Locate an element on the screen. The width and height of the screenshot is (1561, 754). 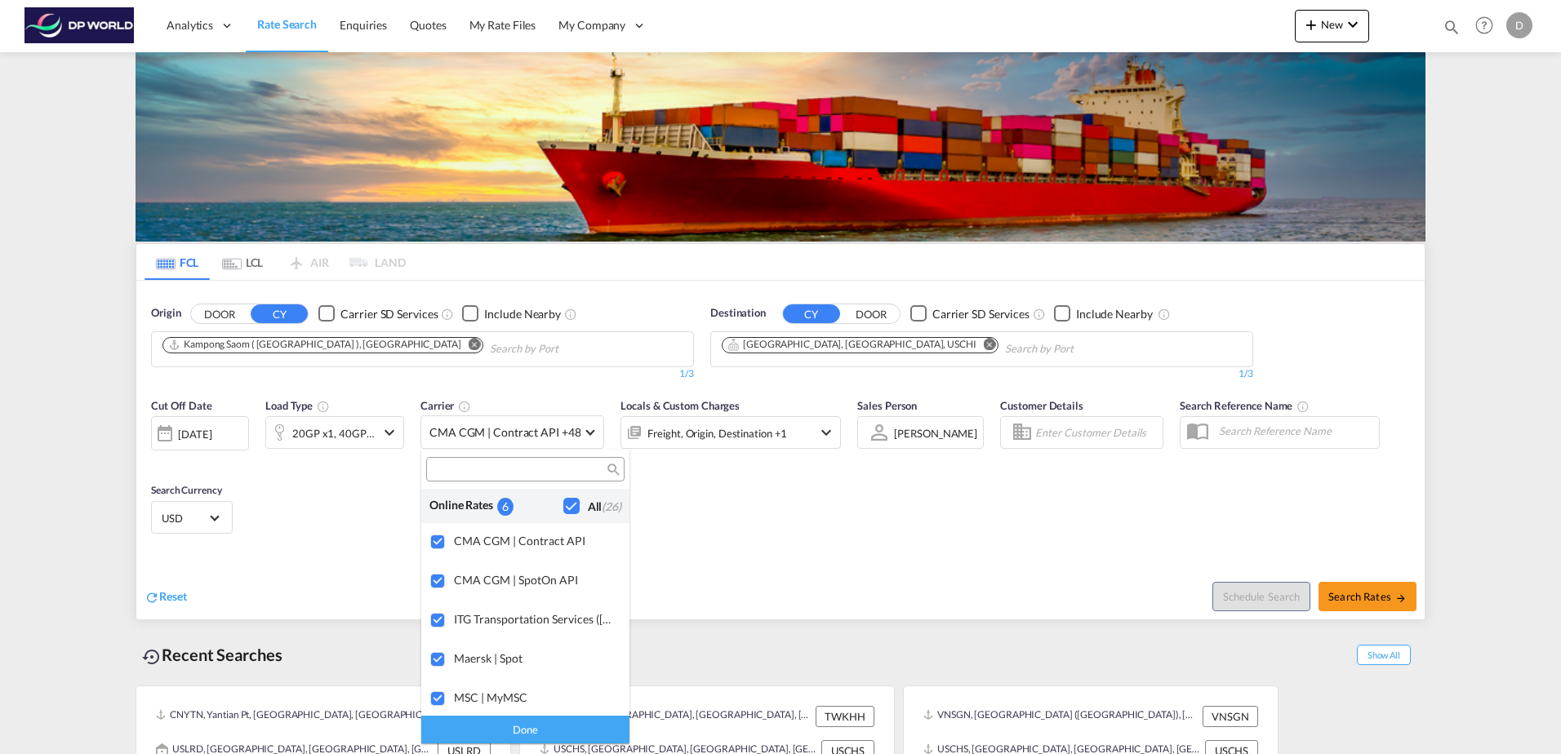
div: CMA CGM | Contract API is located at coordinates (535, 540).